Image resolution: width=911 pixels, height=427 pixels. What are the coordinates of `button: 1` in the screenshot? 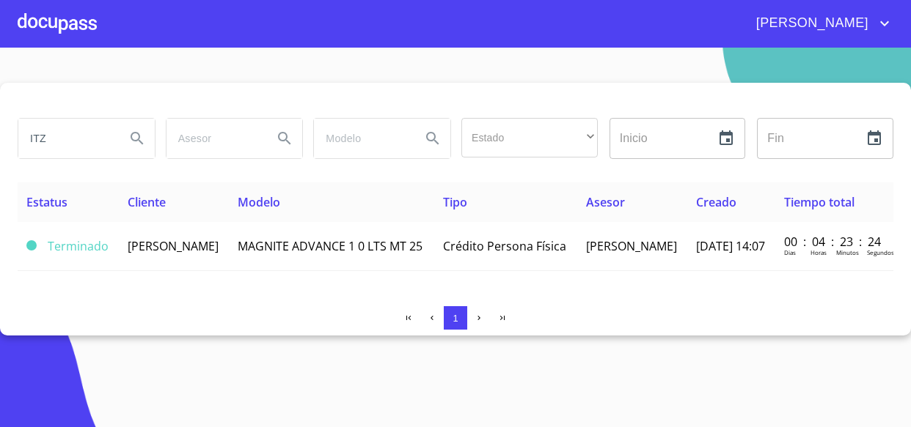 It's located at (455, 318).